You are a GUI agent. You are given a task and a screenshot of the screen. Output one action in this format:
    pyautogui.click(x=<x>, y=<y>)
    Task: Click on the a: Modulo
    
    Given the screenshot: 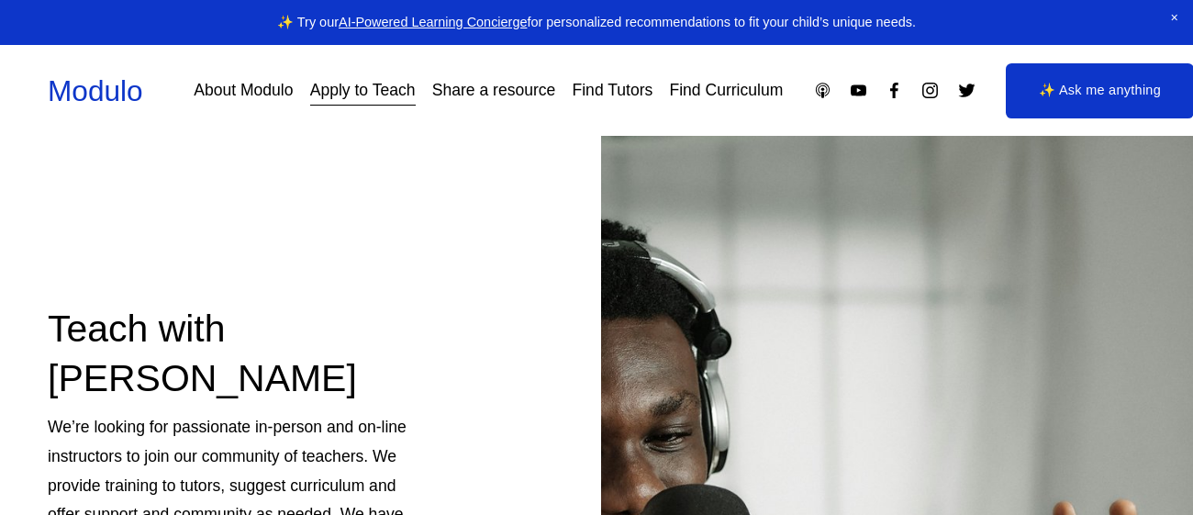 What is the action you would take?
    pyautogui.click(x=95, y=91)
    